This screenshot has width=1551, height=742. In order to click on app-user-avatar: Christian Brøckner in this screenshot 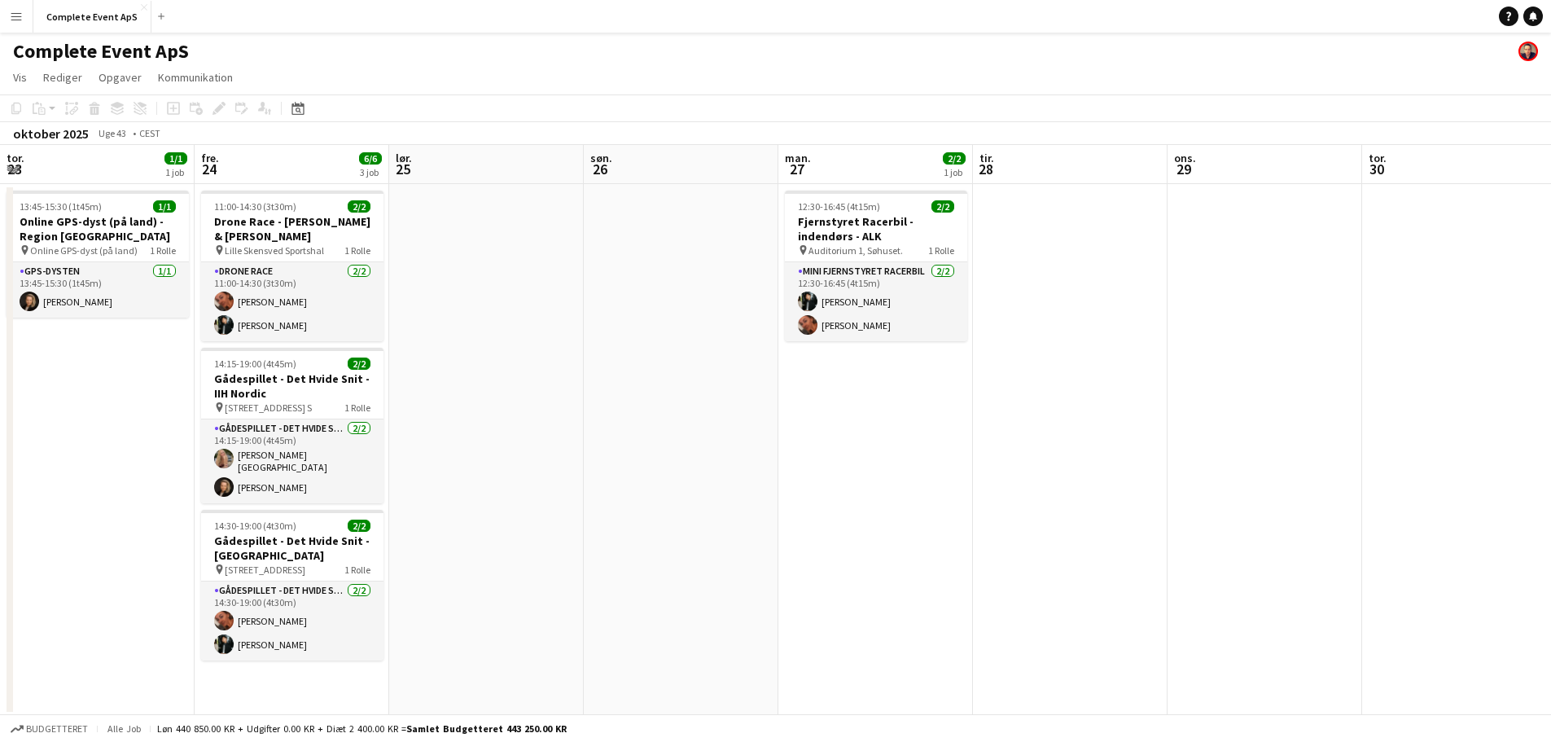, I will do `click(1528, 51)`.